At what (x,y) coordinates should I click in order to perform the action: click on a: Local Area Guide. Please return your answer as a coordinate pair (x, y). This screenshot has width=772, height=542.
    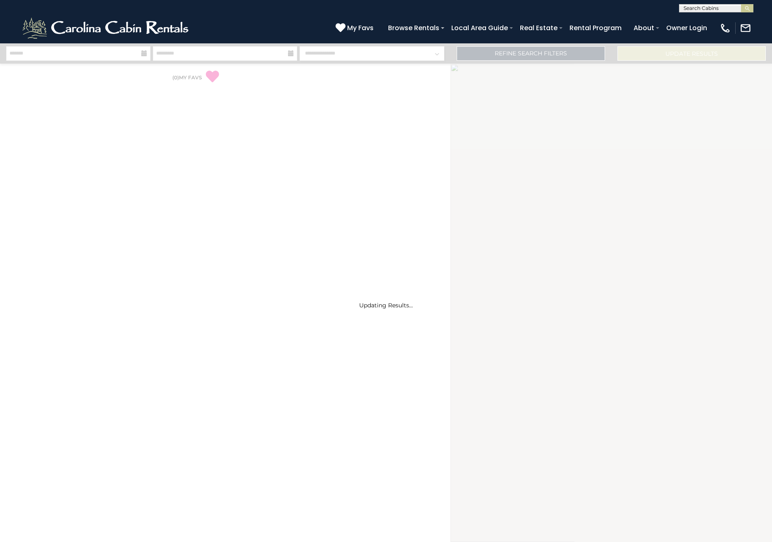
    Looking at the image, I should click on (480, 28).